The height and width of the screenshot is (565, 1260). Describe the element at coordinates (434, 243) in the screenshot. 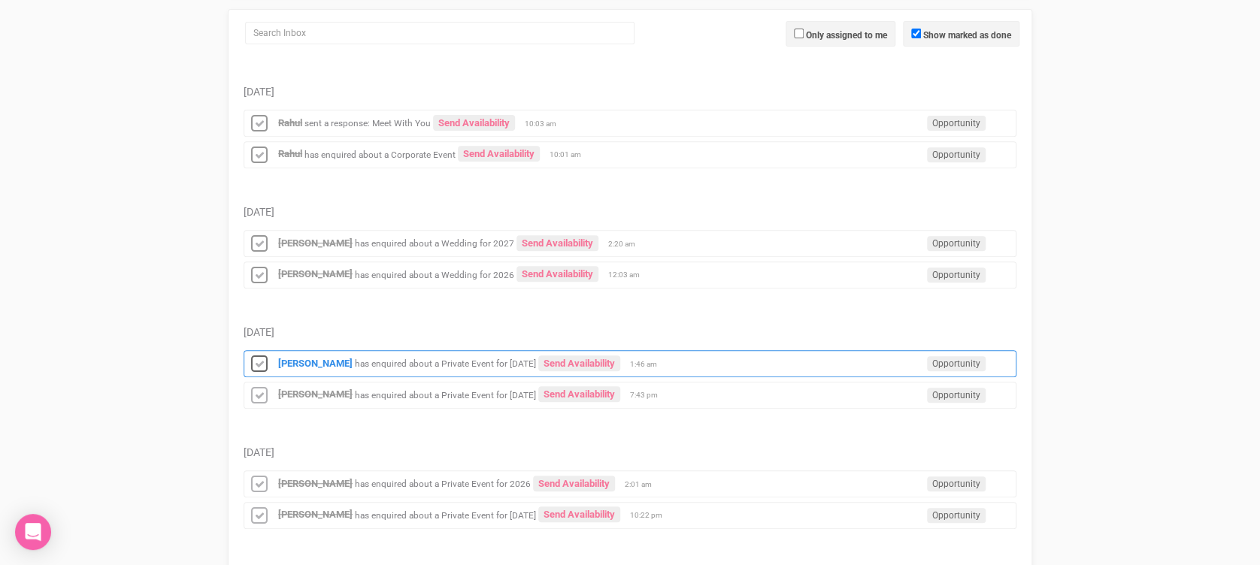

I see `small: has enquired about a Wedding for 2027` at that location.